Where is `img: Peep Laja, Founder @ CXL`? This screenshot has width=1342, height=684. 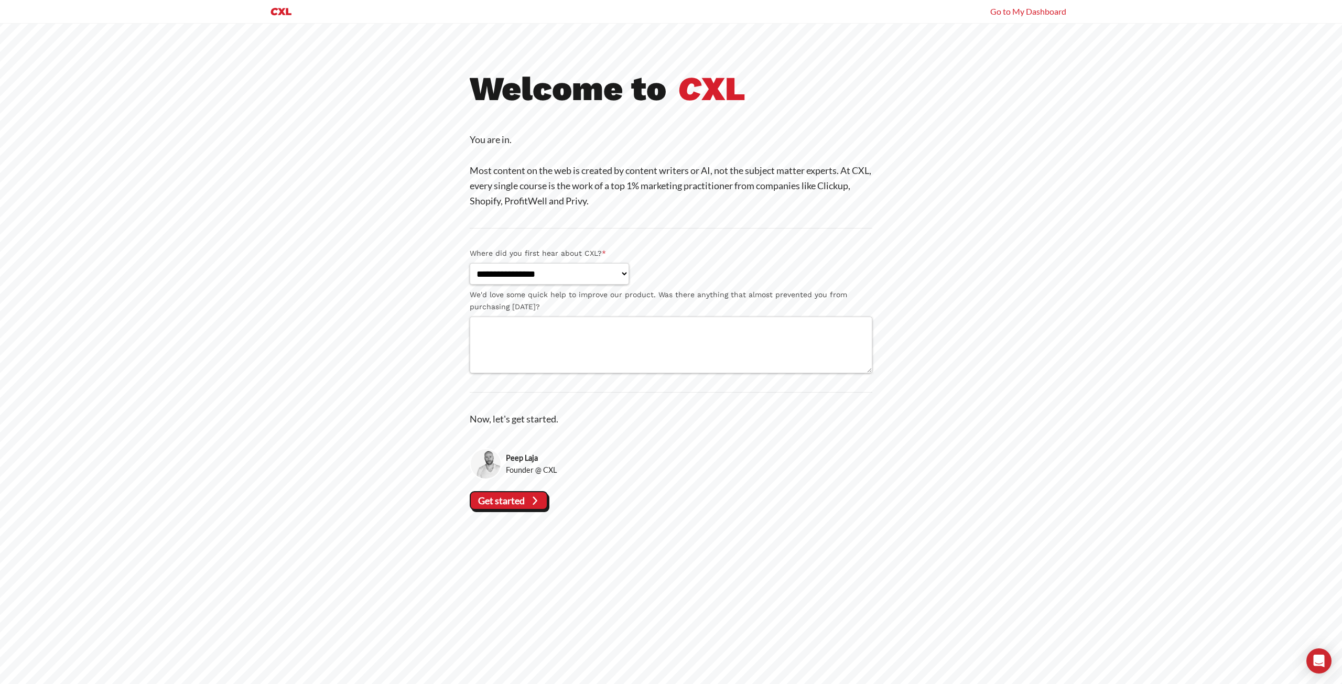
img: Peep Laja, Founder @ CXL is located at coordinates (485, 464).